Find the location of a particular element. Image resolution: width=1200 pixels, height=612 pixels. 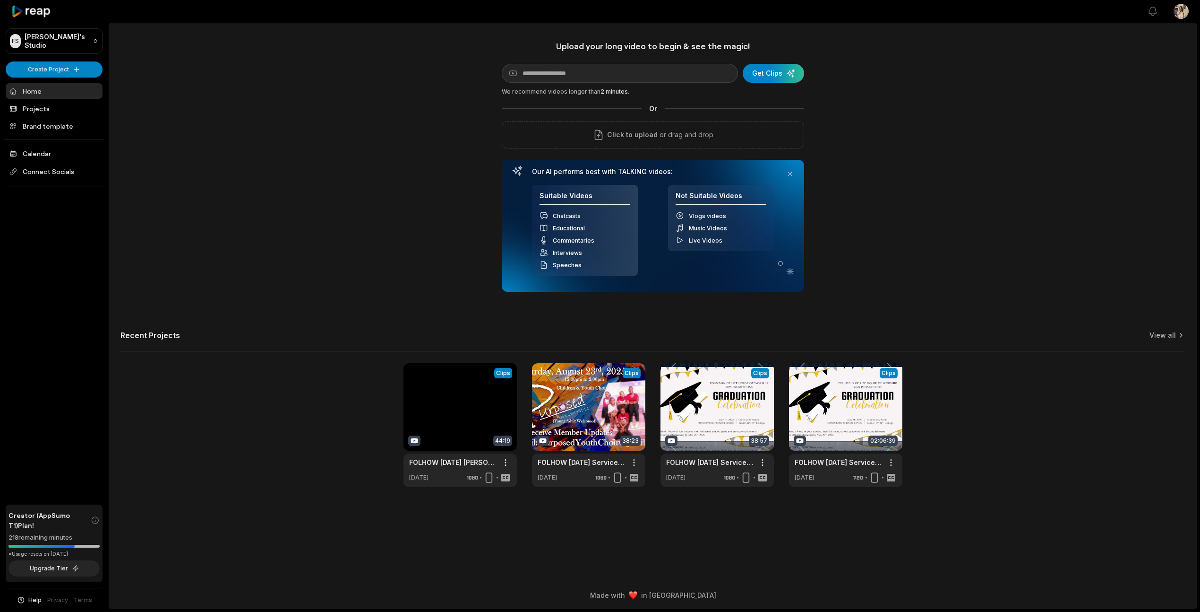

a: View all is located at coordinates (1163, 335).